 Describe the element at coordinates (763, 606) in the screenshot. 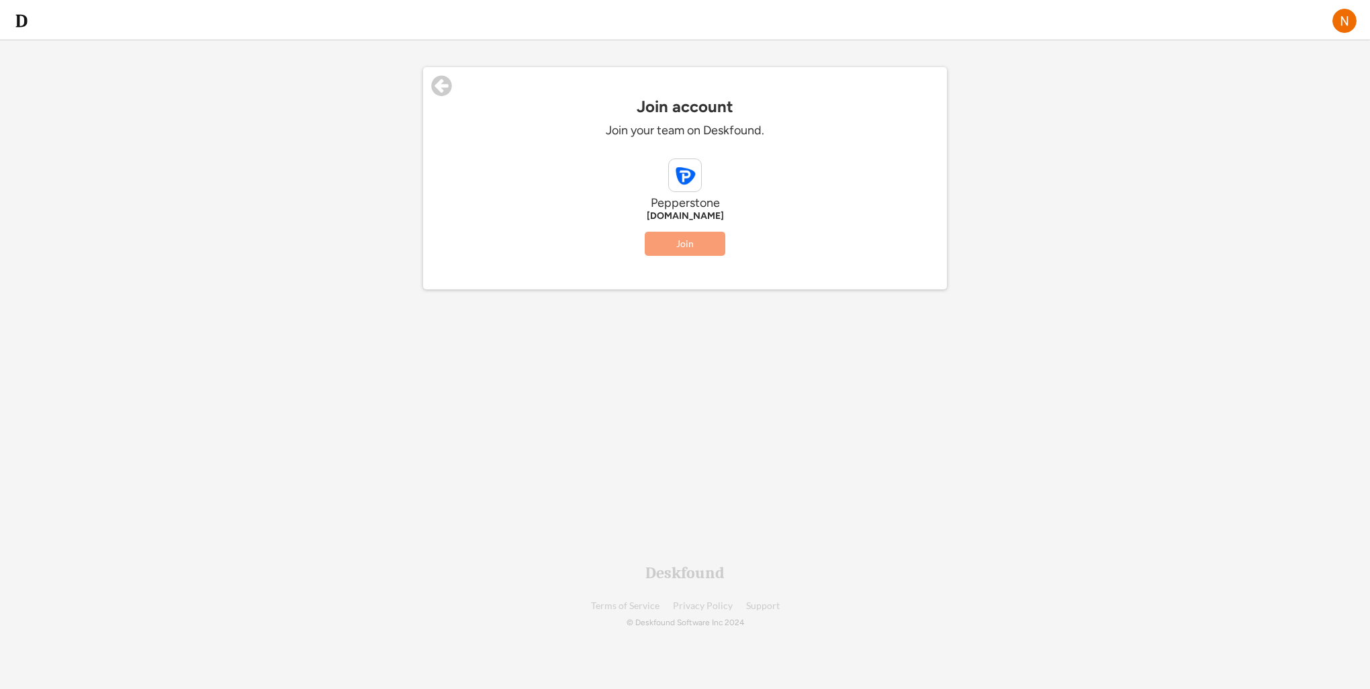

I see `a: Support` at that location.